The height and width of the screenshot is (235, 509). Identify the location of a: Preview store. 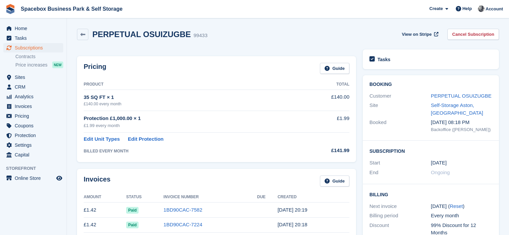
(59, 178).